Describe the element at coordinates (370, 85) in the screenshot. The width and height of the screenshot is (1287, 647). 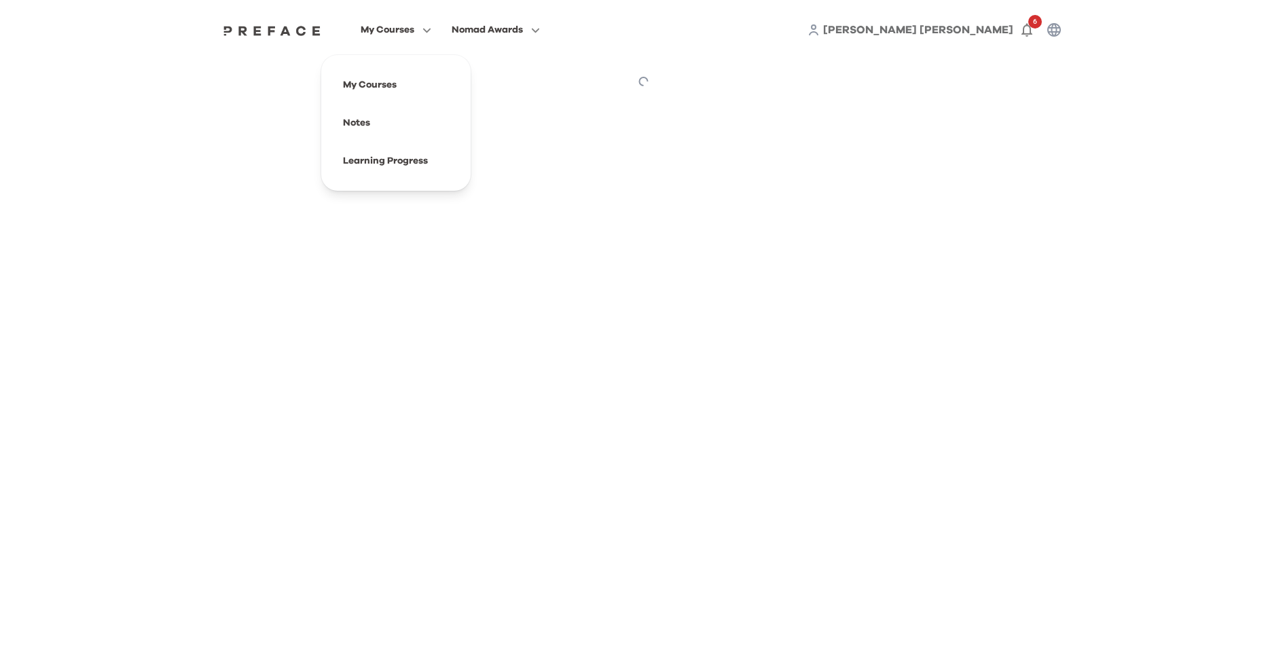
I see `a: My Courses` at that location.